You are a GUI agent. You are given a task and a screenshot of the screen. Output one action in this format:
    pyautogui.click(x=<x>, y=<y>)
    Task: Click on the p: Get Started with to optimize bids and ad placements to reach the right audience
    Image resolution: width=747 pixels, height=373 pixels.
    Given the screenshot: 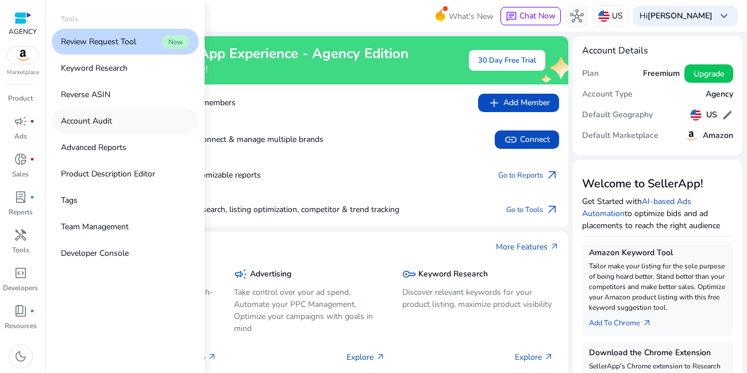 What is the action you would take?
    pyautogui.click(x=657, y=213)
    